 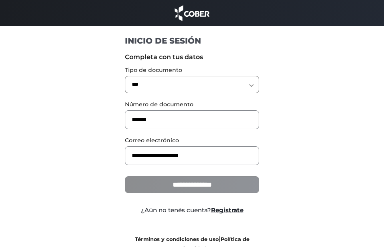 I want to click on label: Número de documento, so click(x=192, y=104).